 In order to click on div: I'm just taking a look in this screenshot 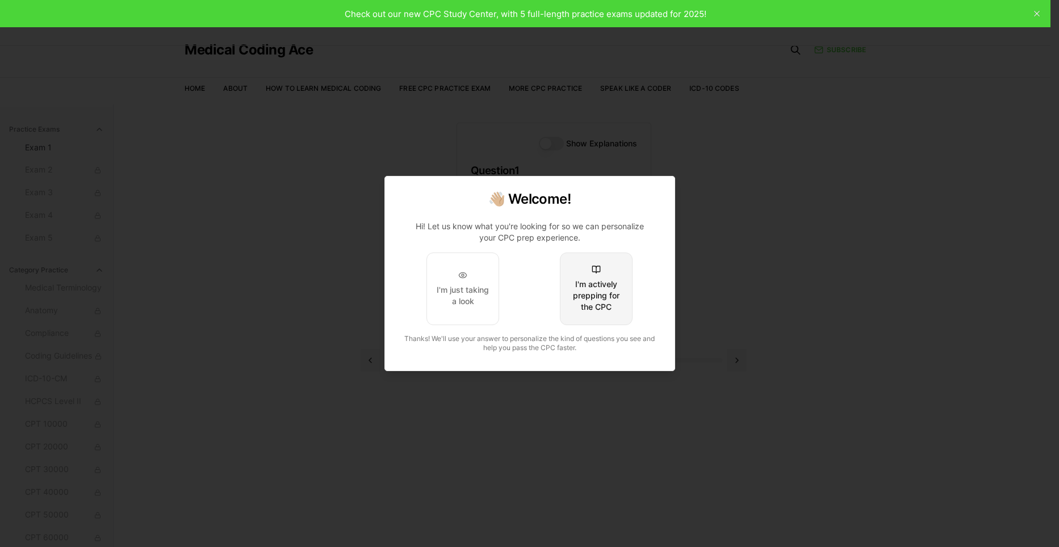, I will do `click(463, 296)`.